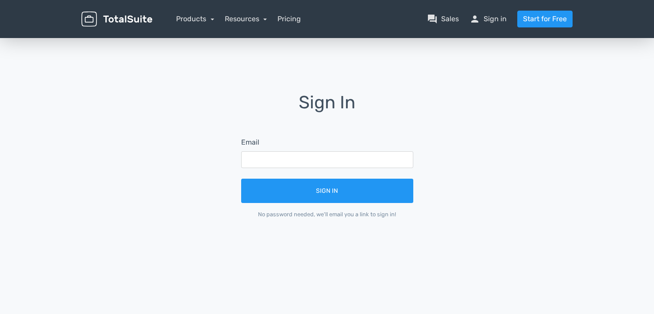 The height and width of the screenshot is (314, 654). I want to click on div: No password needed, we'll email you a link to sign in!, so click(327, 214).